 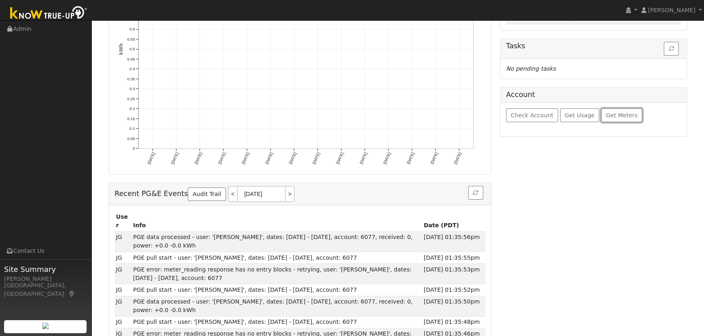 What do you see at coordinates (131, 59) in the screenshot?
I see `text: 0.45` at bounding box center [131, 59].